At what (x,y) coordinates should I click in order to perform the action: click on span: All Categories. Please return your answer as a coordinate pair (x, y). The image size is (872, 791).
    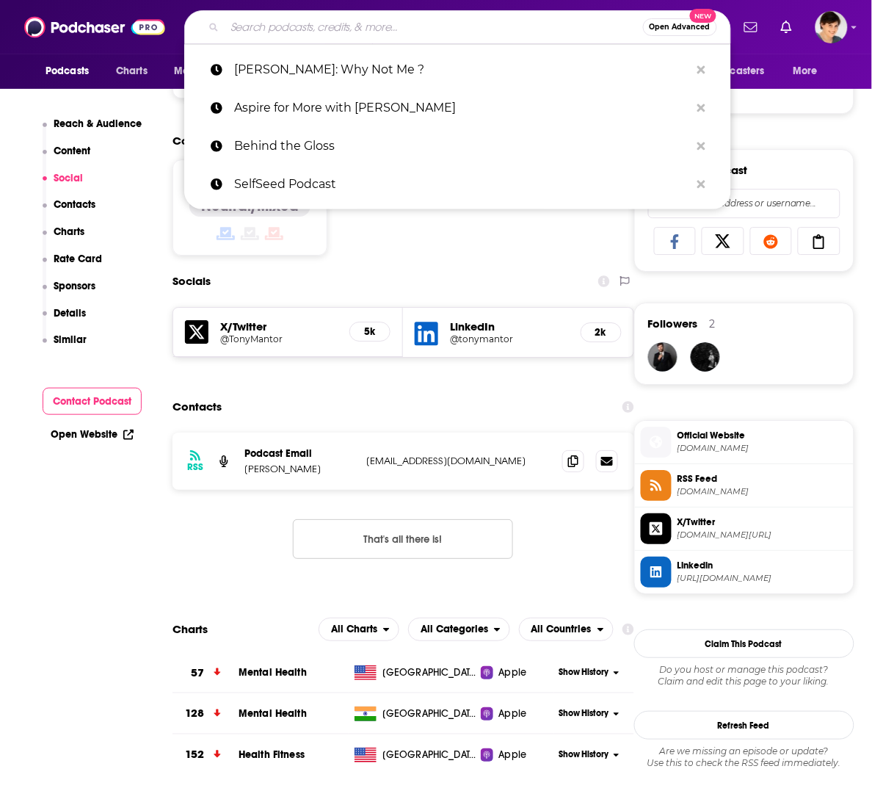
    Looking at the image, I should click on (455, 629).